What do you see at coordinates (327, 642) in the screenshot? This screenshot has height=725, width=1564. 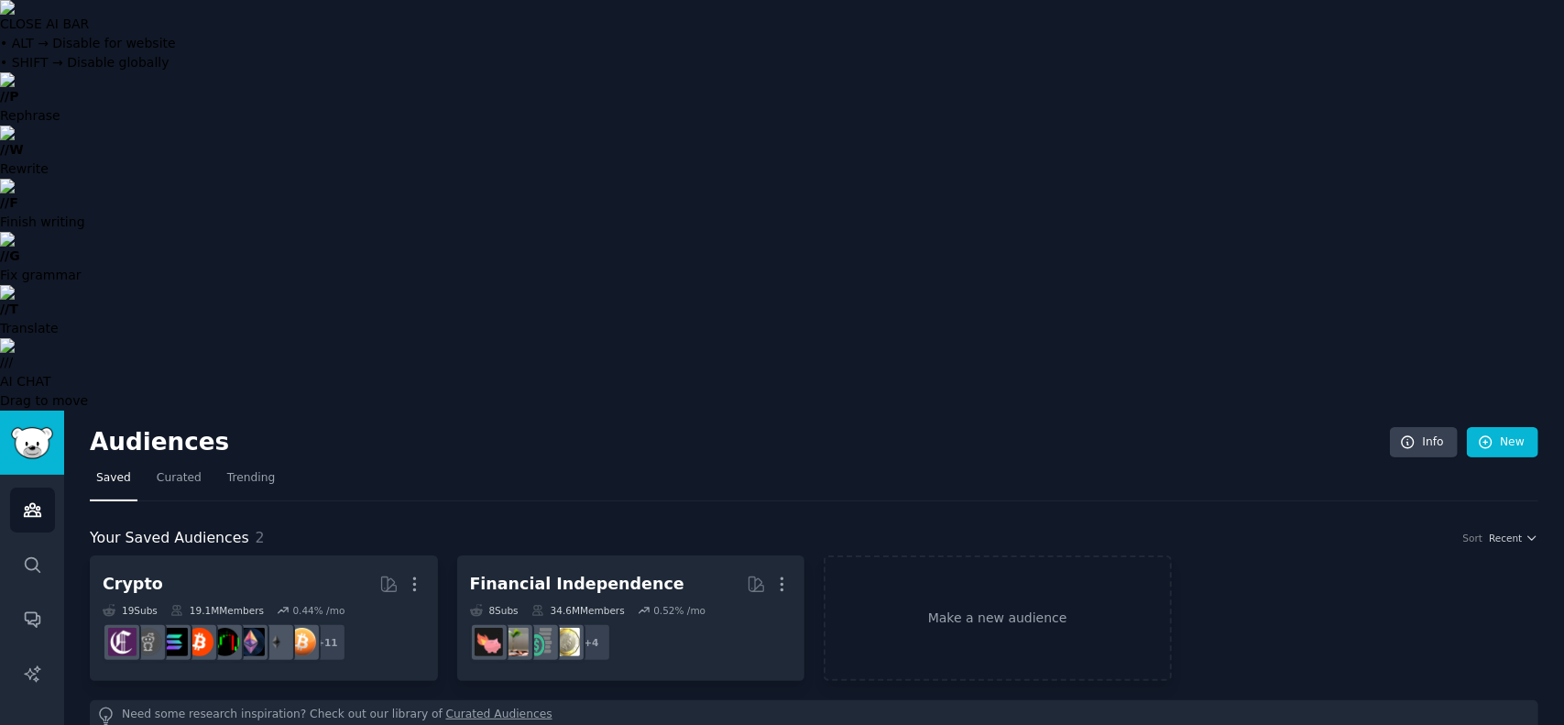 I see `div: + 11` at bounding box center [327, 642].